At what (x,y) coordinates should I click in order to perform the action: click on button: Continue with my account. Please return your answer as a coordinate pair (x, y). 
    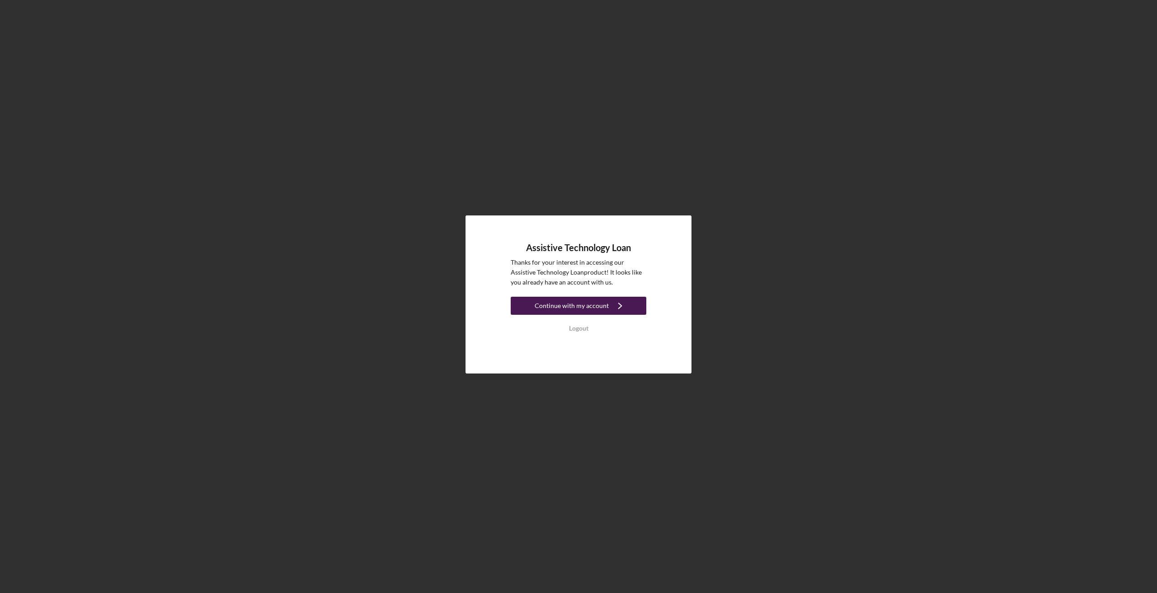
    Looking at the image, I should click on (578, 306).